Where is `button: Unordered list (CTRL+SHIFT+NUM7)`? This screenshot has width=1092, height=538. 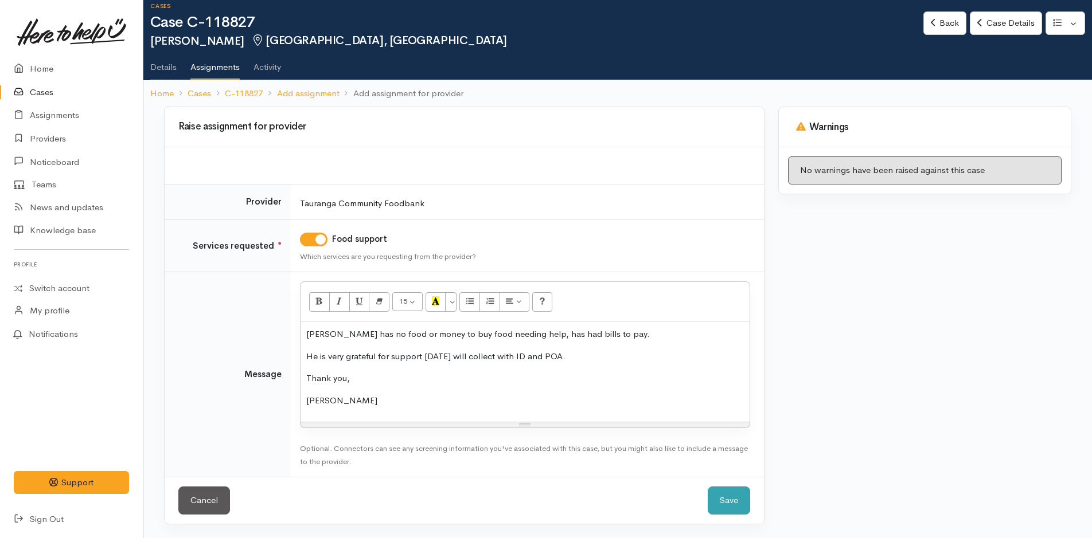
button: Unordered list (CTRL+SHIFT+NUM7) is located at coordinates (470, 302).